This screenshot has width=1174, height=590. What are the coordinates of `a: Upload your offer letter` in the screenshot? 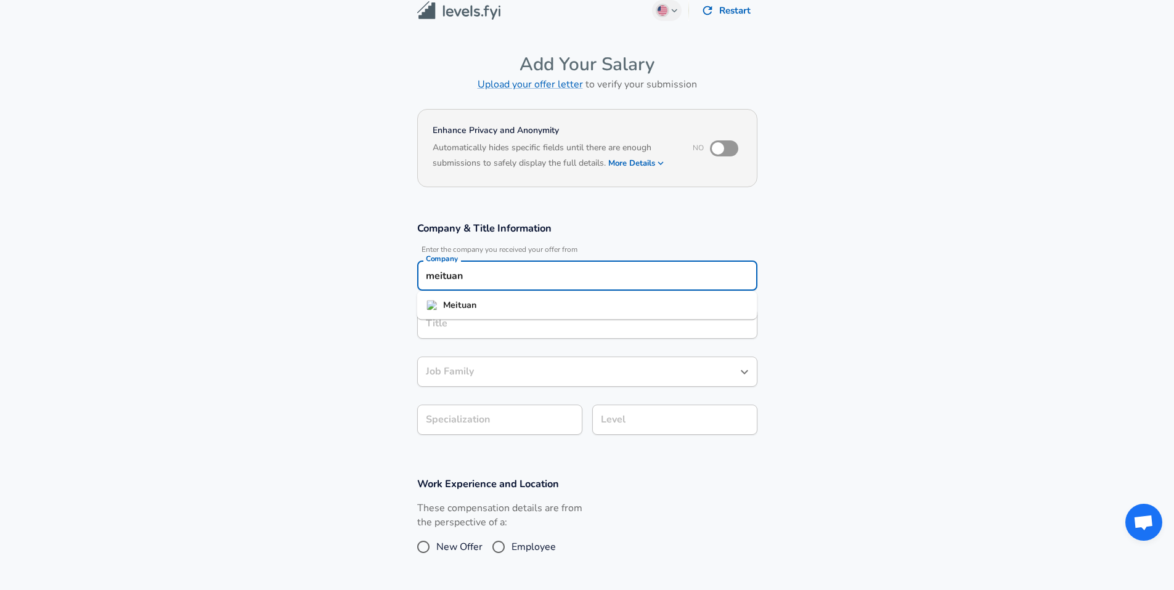 It's located at (530, 84).